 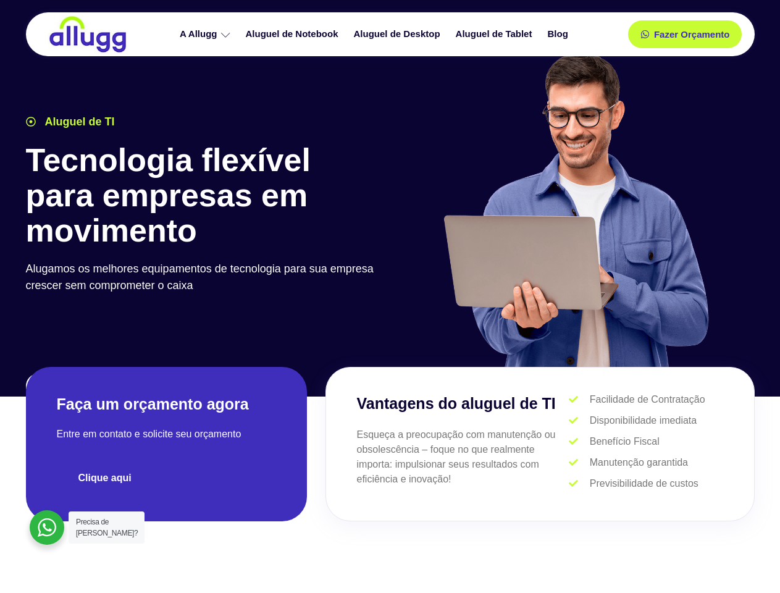 I want to click on h3: Vantagens do aluguel de TI, so click(x=463, y=404).